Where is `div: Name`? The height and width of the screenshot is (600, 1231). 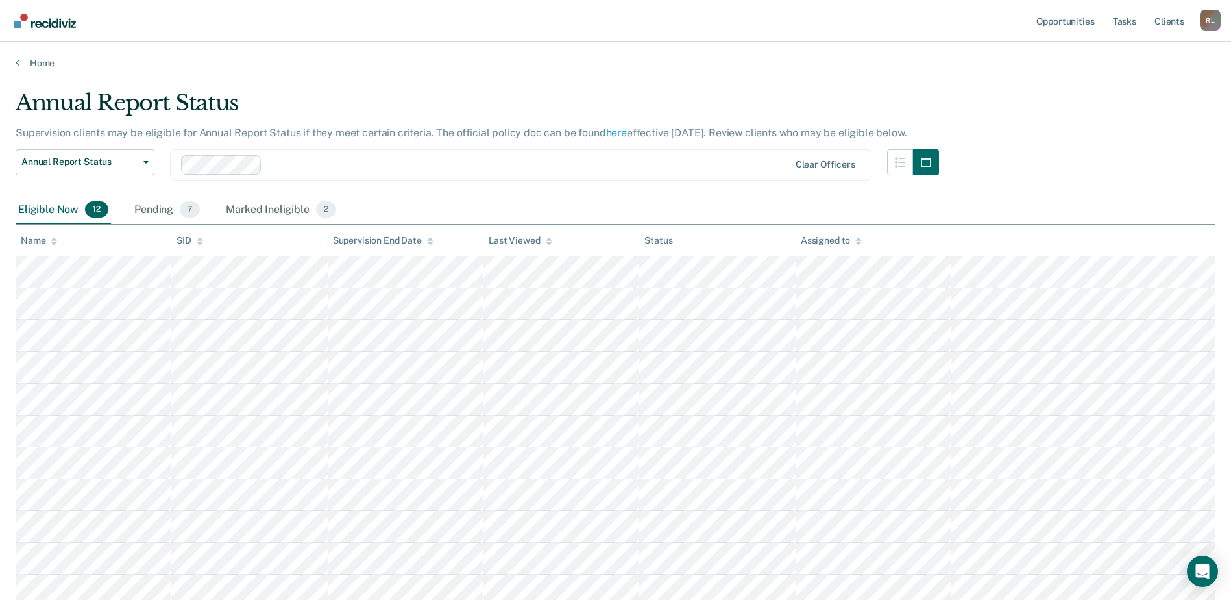 div: Name is located at coordinates (39, 240).